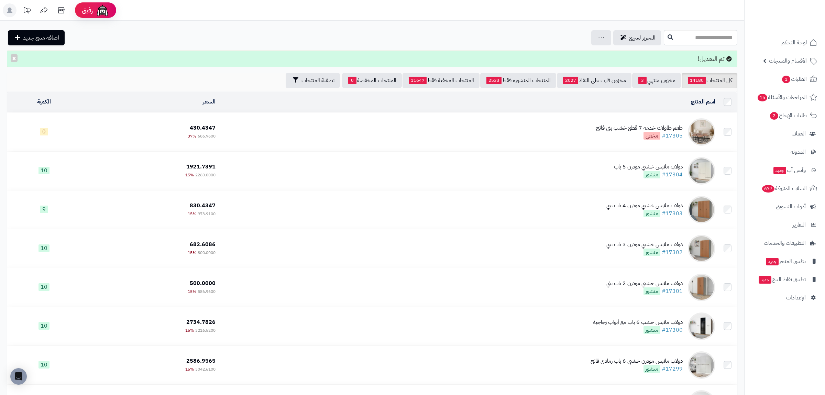 The image size is (825, 395). I want to click on a: #17299, so click(672, 369).